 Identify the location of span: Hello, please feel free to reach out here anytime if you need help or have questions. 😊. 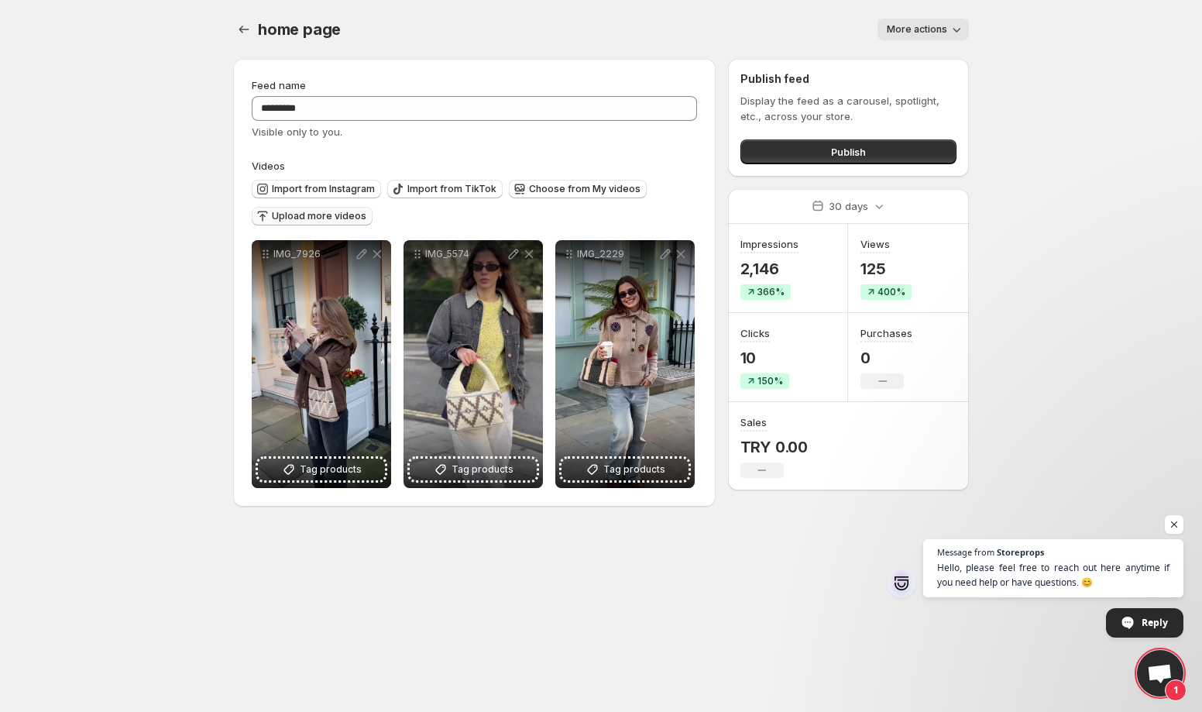
(1053, 574).